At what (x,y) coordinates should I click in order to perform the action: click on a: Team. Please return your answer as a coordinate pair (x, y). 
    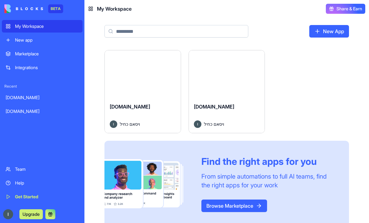
    Looking at the image, I should click on (42, 169).